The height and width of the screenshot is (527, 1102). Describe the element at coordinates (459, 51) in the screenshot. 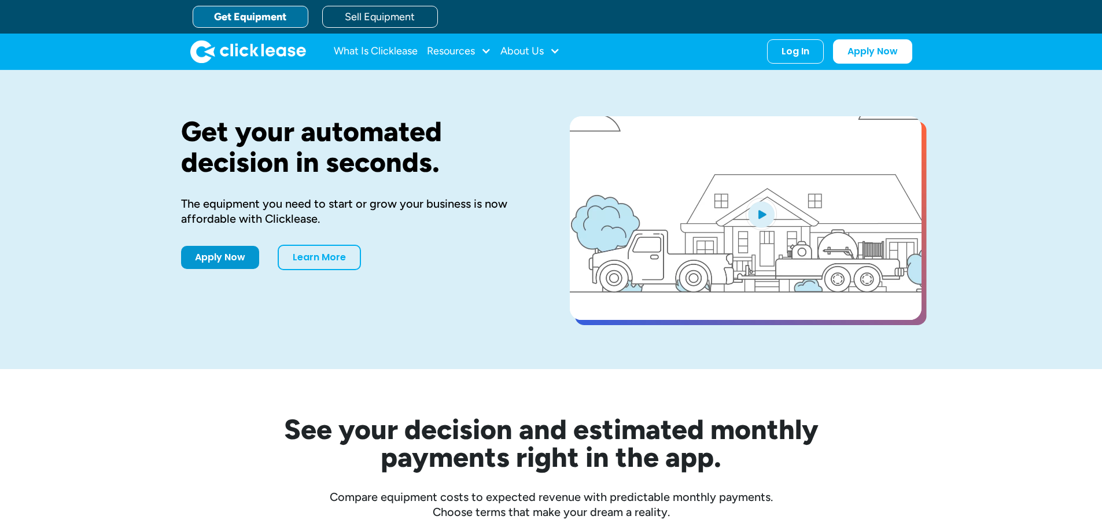

I see `div: Resources` at that location.